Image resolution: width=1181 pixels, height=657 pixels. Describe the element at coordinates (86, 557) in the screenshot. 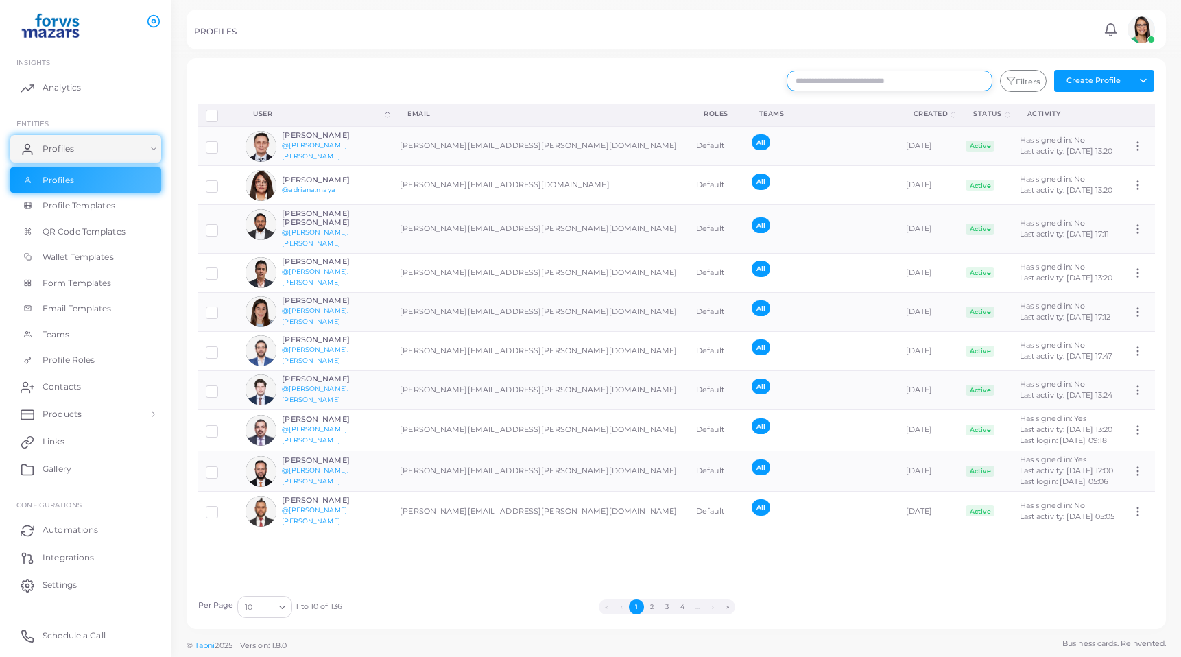

I see `a: Integrations` at that location.